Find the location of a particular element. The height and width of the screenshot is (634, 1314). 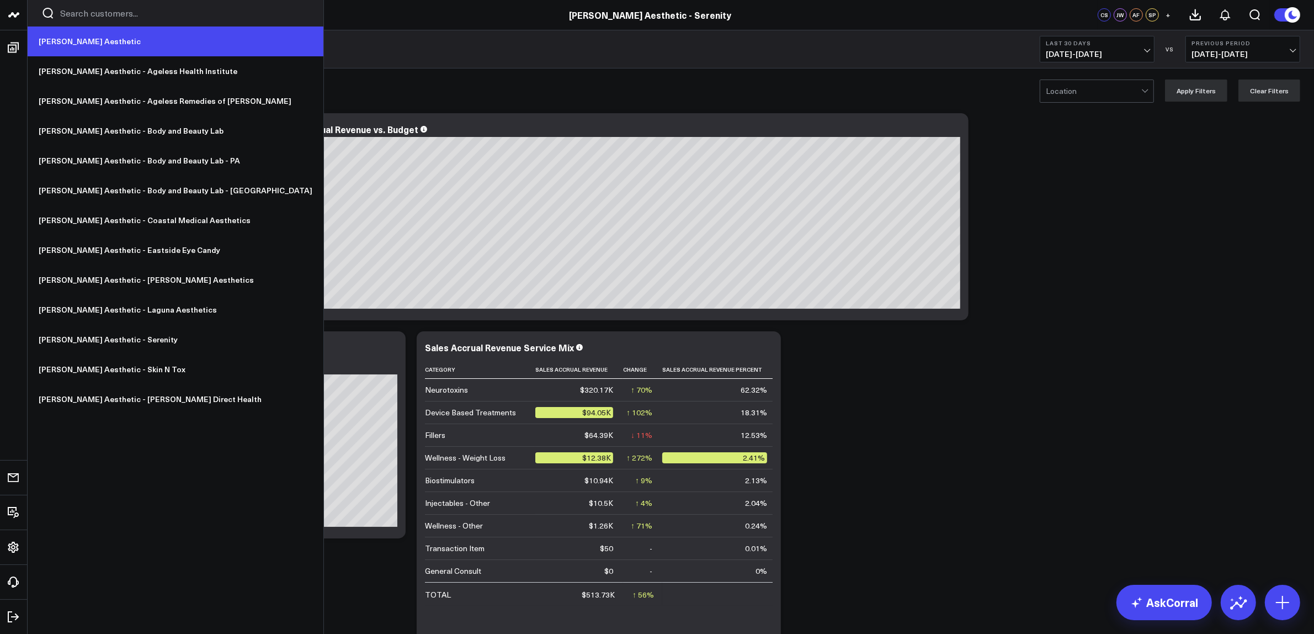

div: $0 is located at coordinates (609, 571).